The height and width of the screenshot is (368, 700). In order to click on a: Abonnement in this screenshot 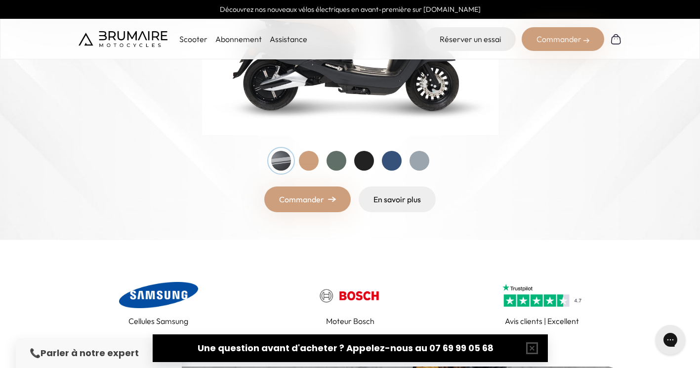, I will do `click(239, 39)`.